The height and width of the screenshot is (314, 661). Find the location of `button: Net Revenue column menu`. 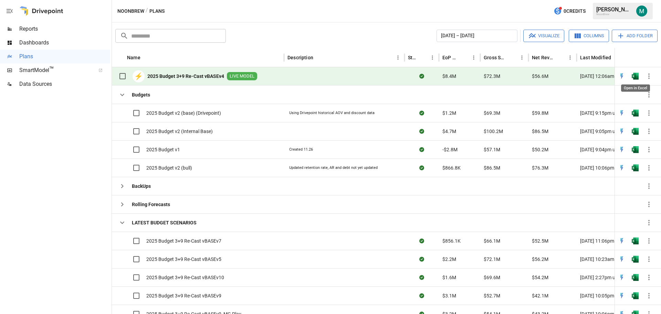

button: Net Revenue column menu is located at coordinates (570, 58).